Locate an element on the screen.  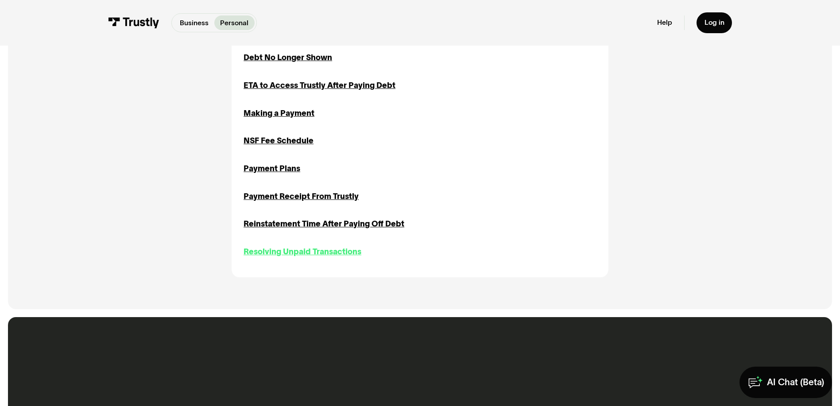
a: Help is located at coordinates (664, 23).